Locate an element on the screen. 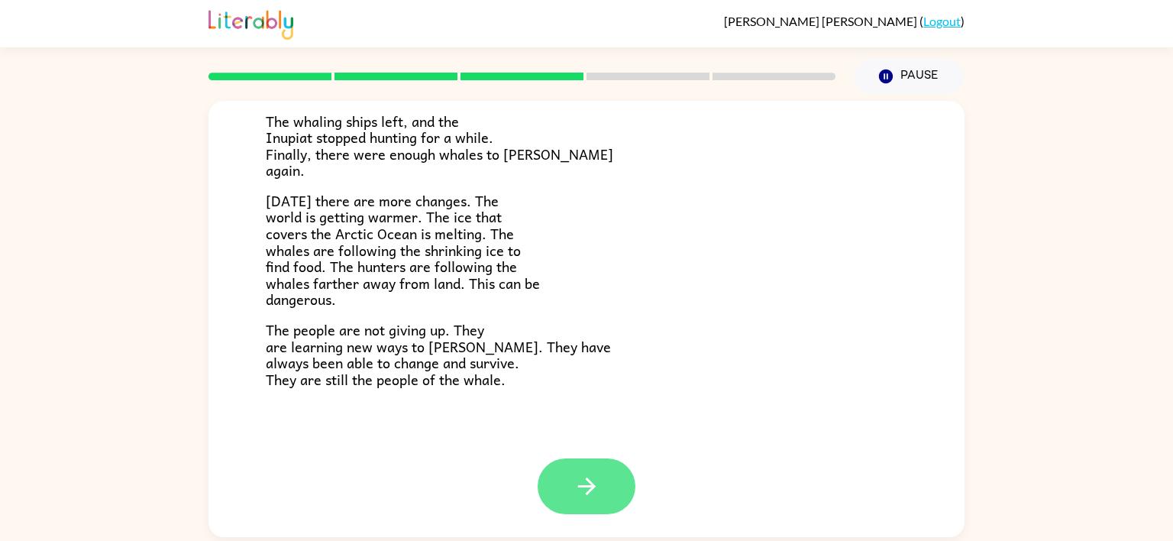 The width and height of the screenshot is (1173, 541). a: Logout is located at coordinates (941, 21).